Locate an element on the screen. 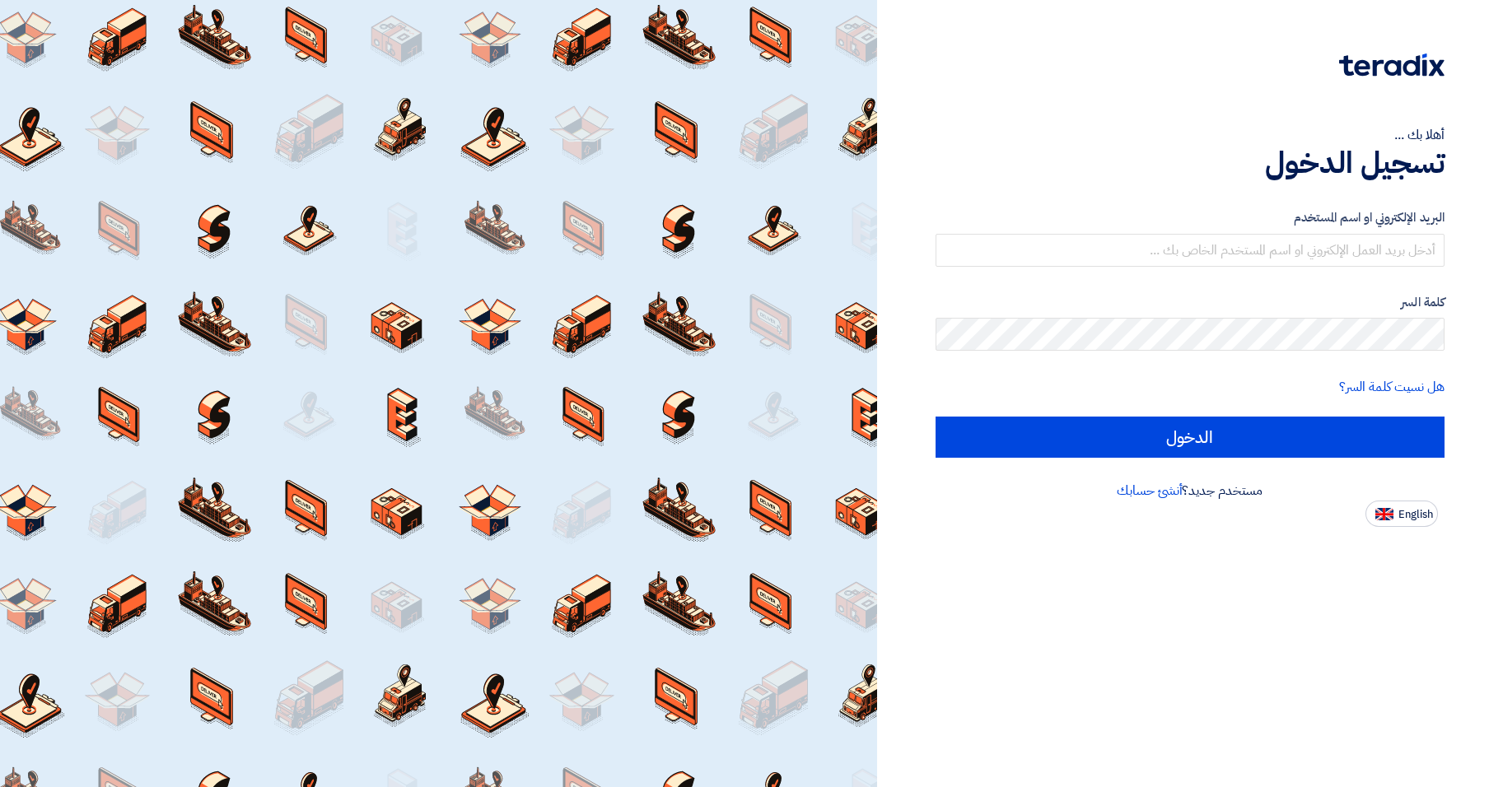  span: English is located at coordinates (1415, 515).